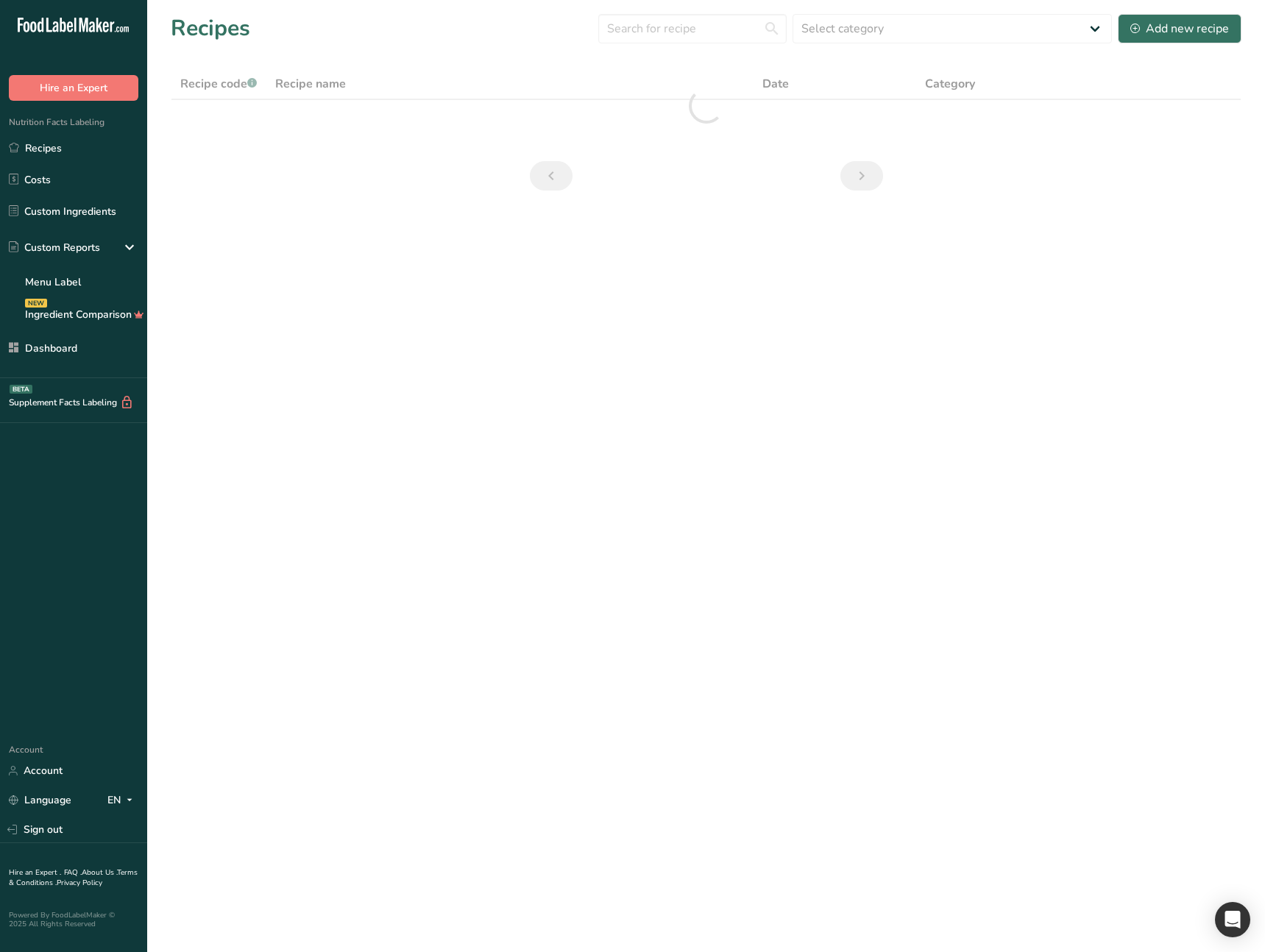 The width and height of the screenshot is (1265, 952). Describe the element at coordinates (40, 800) in the screenshot. I see `a: Language` at that location.